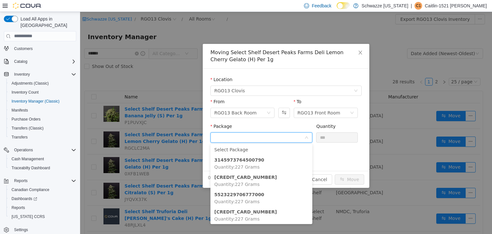 The height and width of the screenshot is (234, 492). Describe the element at coordinates (43, 217) in the screenshot. I see `span: Washington CCRS` at that location.